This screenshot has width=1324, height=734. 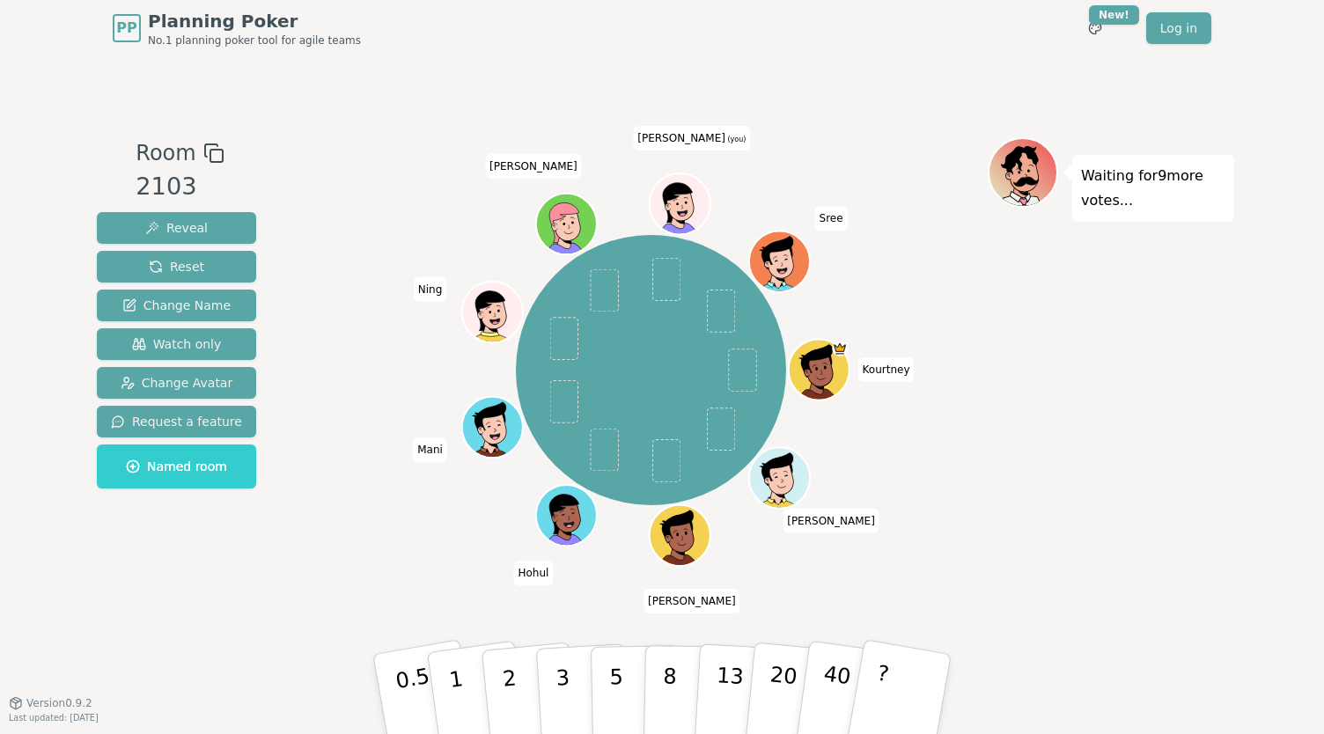 What do you see at coordinates (840, 349) in the screenshot?
I see `span: Kourtney is the host` at bounding box center [840, 349].